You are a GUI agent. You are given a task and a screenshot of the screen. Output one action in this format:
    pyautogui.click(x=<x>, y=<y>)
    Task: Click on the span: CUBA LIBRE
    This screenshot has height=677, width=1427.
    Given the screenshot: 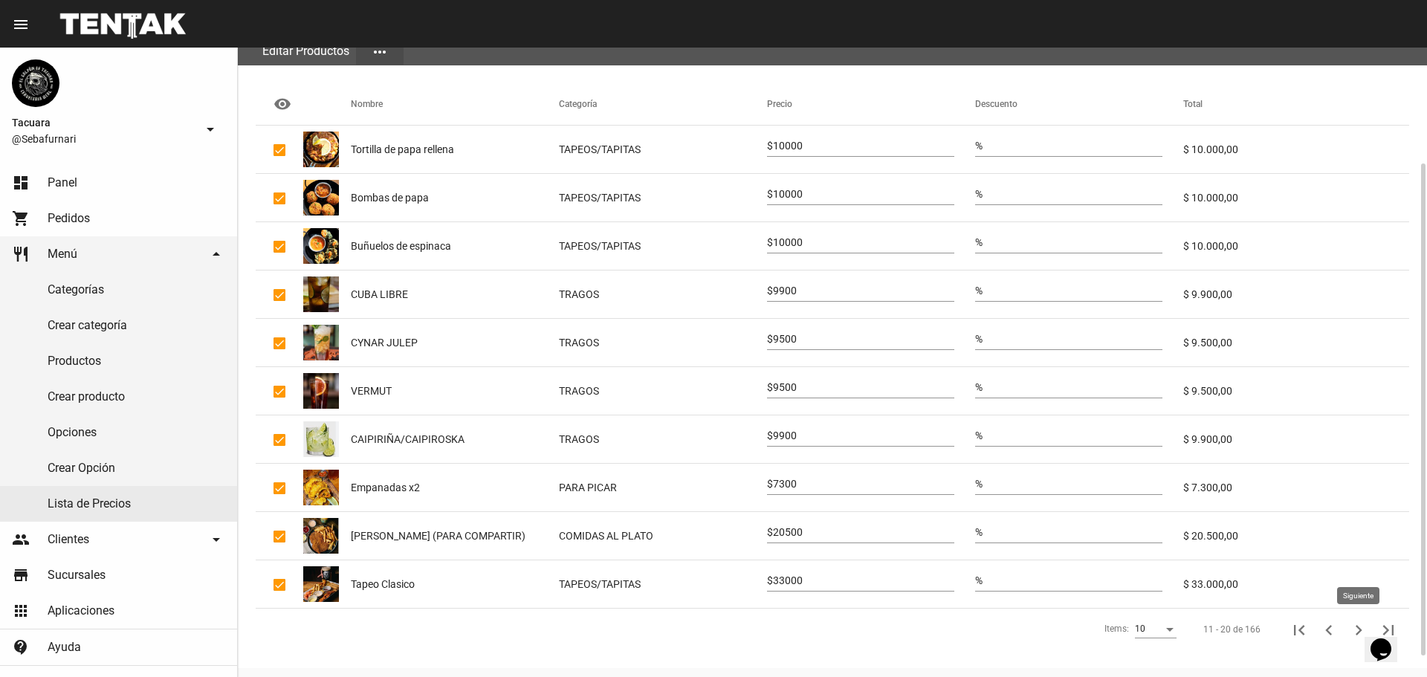 What is the action you would take?
    pyautogui.click(x=379, y=294)
    